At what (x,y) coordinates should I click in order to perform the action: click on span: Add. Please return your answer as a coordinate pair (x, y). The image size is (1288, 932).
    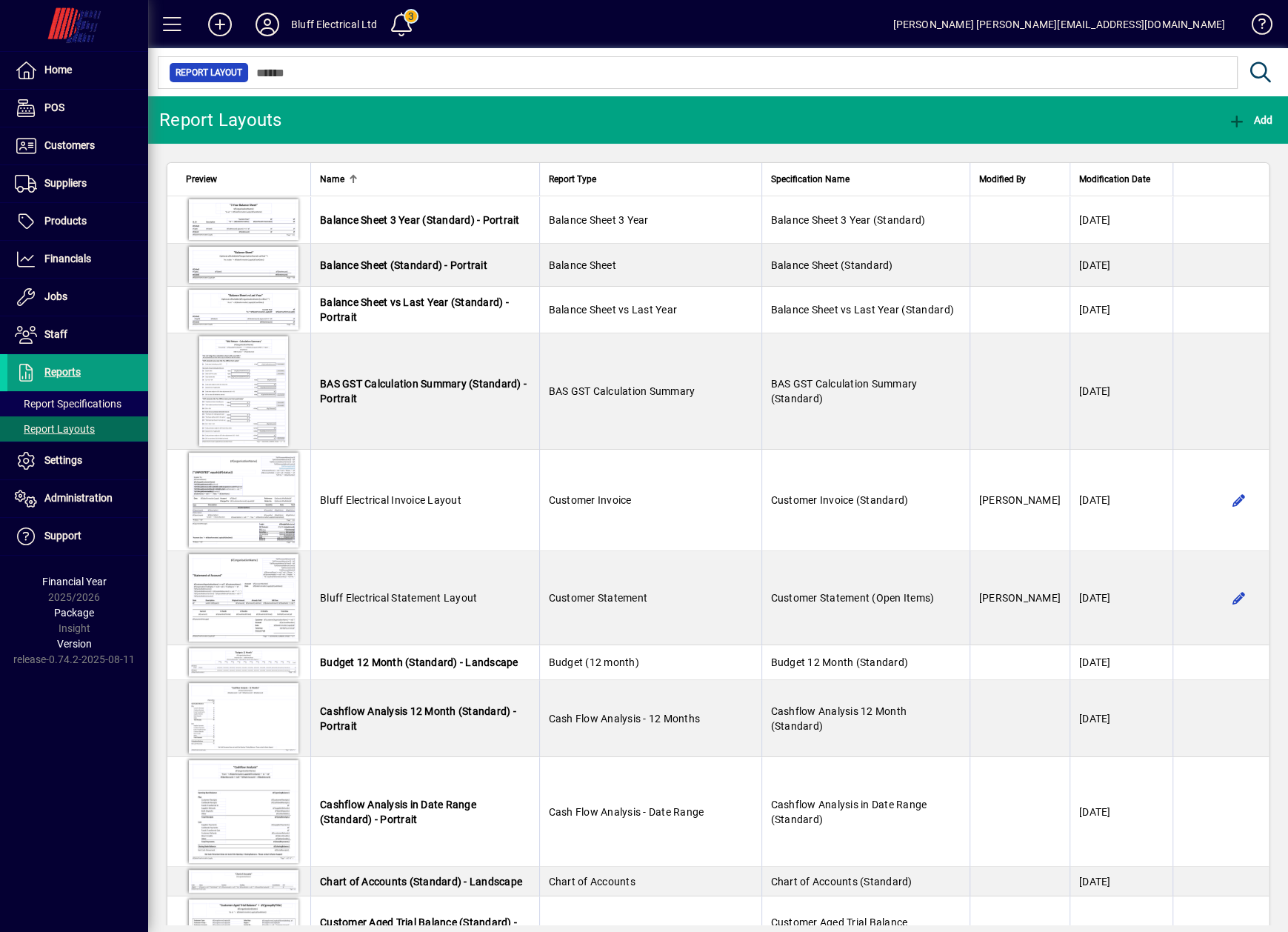
    Looking at the image, I should click on (1250, 120).